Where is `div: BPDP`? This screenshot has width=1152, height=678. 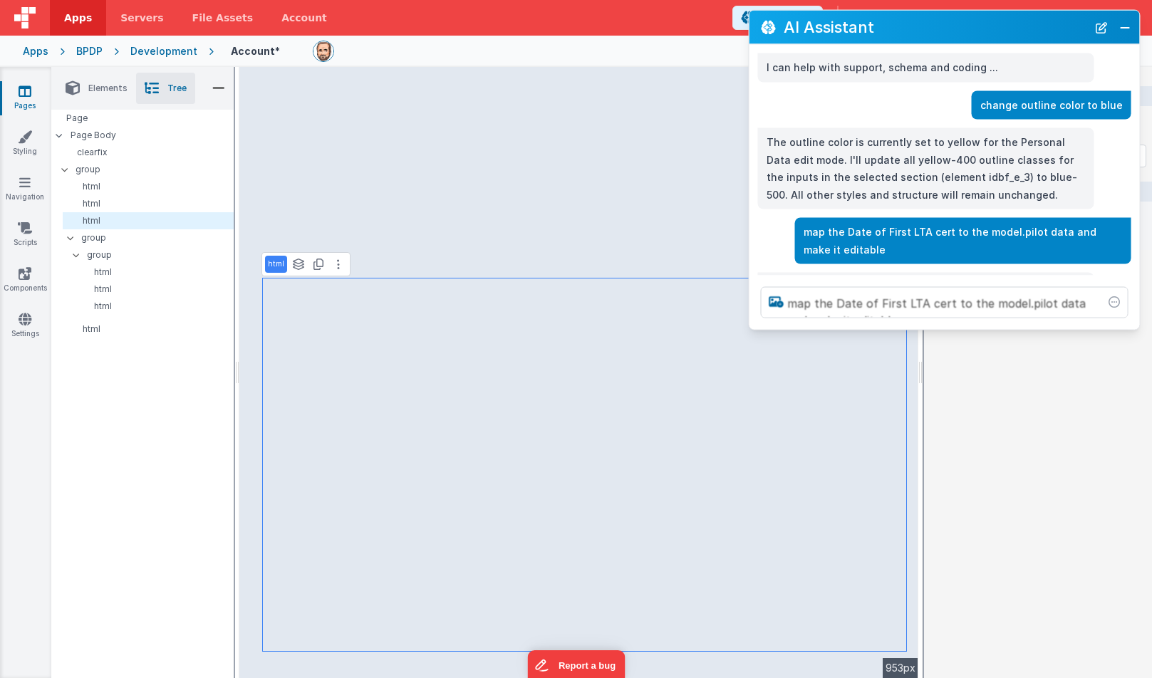
div: BPDP is located at coordinates (89, 51).